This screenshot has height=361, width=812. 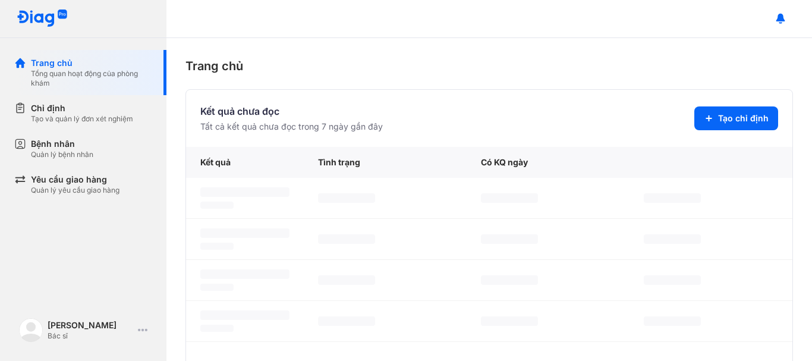 I want to click on div: Kết quả chưa đọc, so click(x=291, y=111).